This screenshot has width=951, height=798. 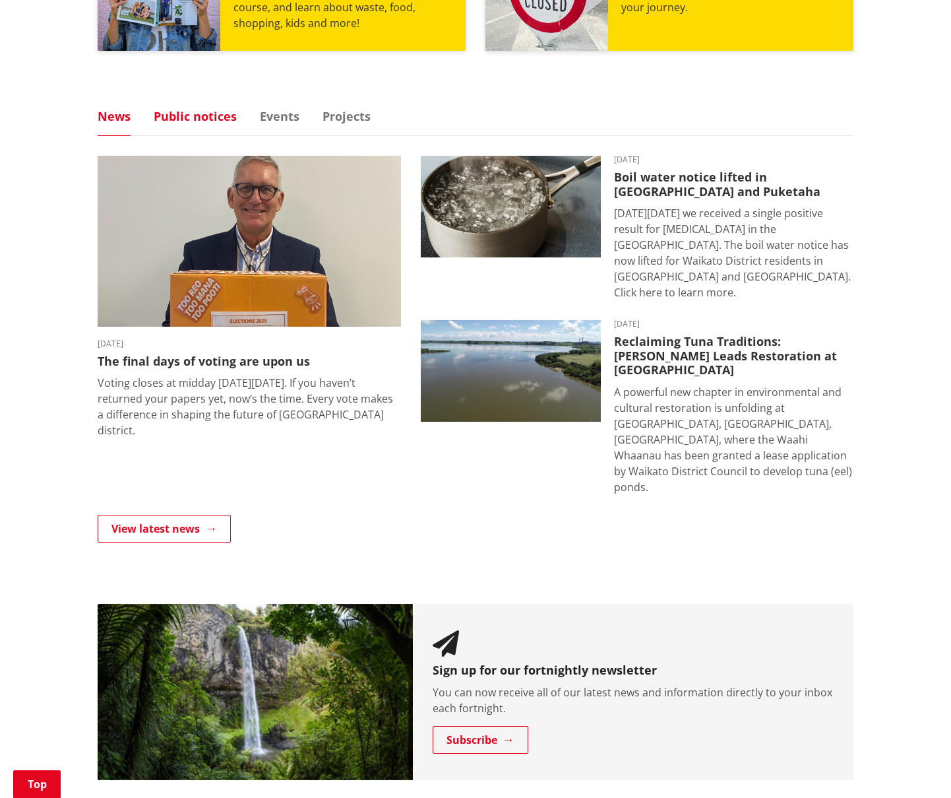 I want to click on p: You can now receive all of our latest news and information directly to your inbox each fortnight., so click(x=633, y=700).